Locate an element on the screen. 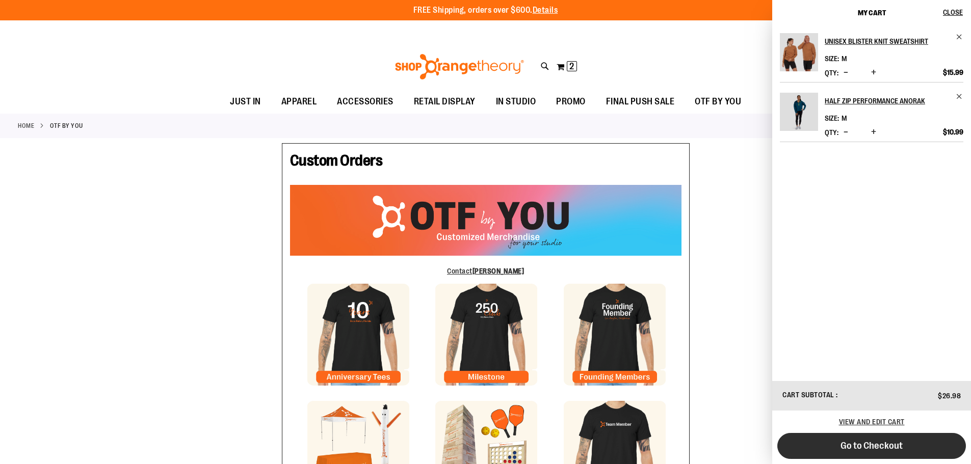  span: Go to Checkout is located at coordinates (872, 446).